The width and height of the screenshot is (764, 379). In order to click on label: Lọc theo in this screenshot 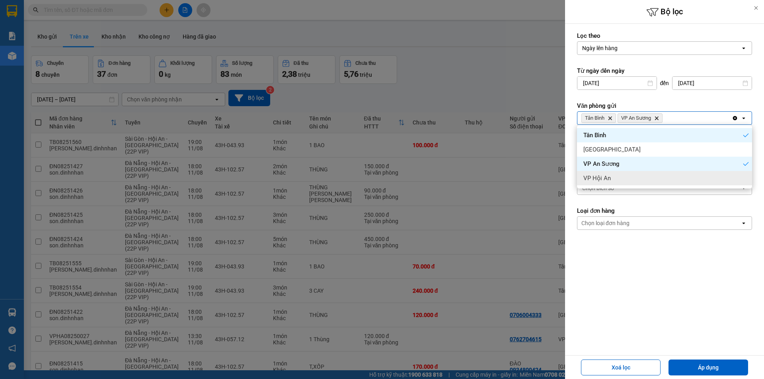, I will do `click(664, 36)`.